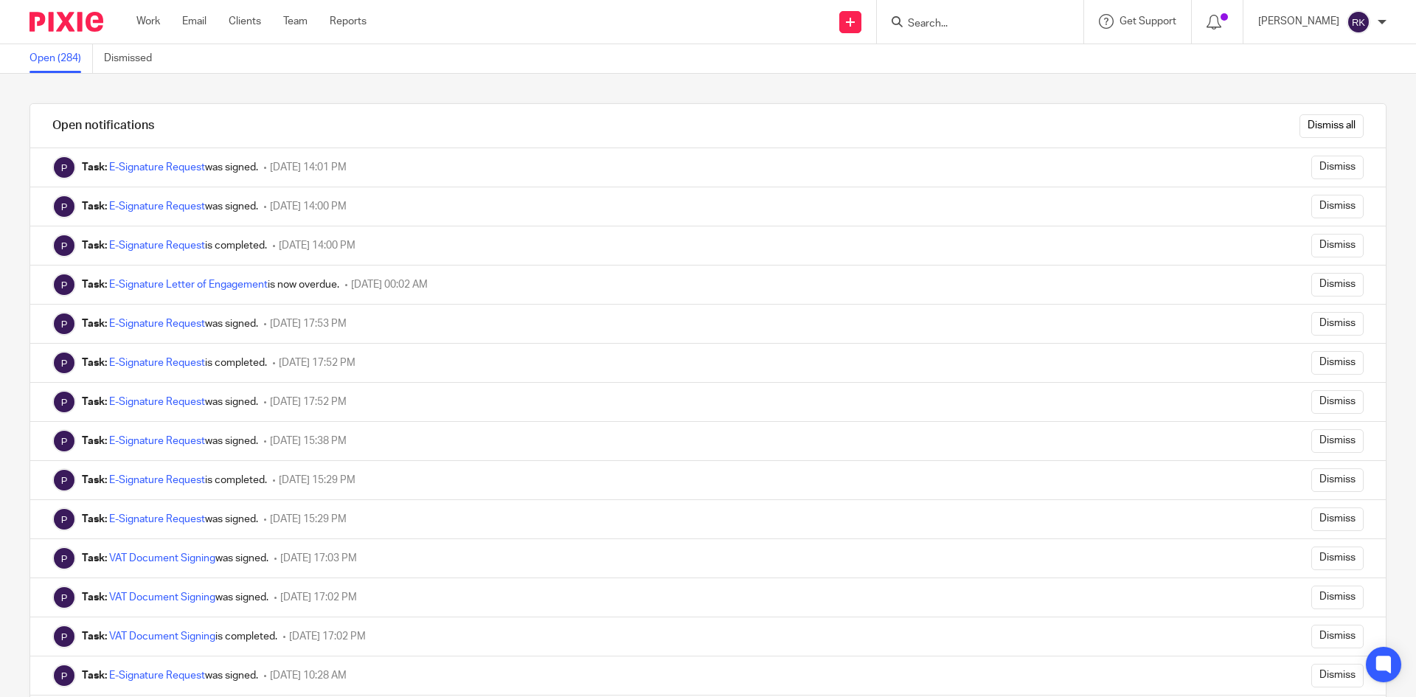 The height and width of the screenshot is (697, 1416). Describe the element at coordinates (194, 21) in the screenshot. I see `a: Email` at that location.